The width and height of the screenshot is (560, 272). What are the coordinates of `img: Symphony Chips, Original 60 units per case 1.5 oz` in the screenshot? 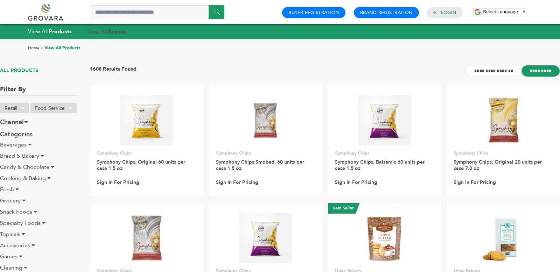 It's located at (146, 120).